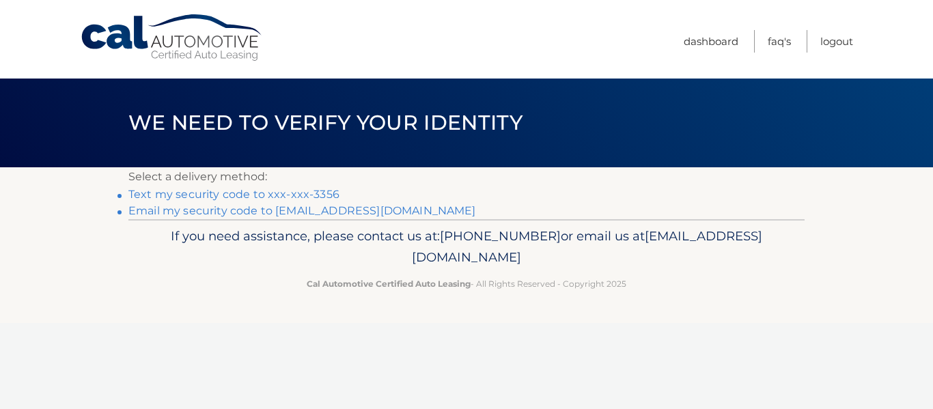 The width and height of the screenshot is (933, 409). What do you see at coordinates (779, 41) in the screenshot?
I see `a: FAQ's` at bounding box center [779, 41].